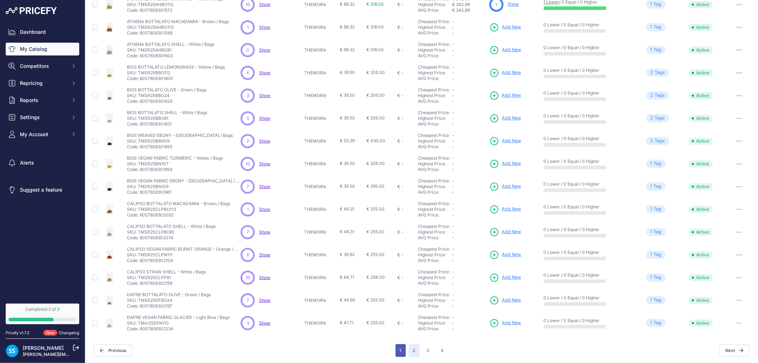  What do you see at coordinates (42, 100) in the screenshot?
I see `button: Reports` at bounding box center [42, 100].